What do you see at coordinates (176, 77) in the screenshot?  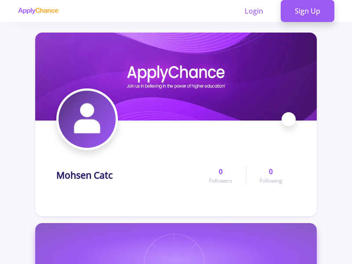 I see `img: Mohsen Catccover image` at bounding box center [176, 77].